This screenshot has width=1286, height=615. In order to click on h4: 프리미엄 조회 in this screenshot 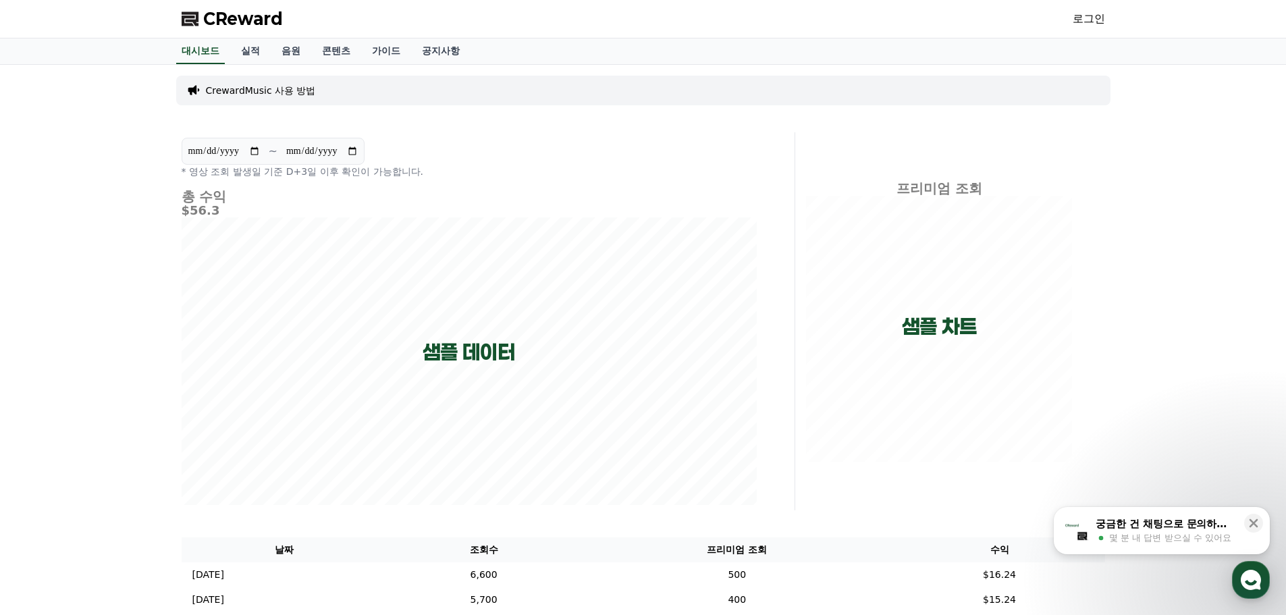, I will do `click(939, 188)`.